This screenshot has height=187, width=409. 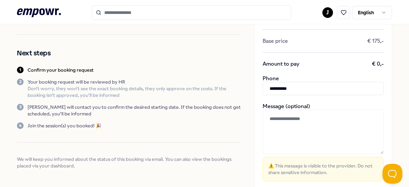 What do you see at coordinates (20, 126) in the screenshot?
I see `div: 4` at bounding box center [20, 126].